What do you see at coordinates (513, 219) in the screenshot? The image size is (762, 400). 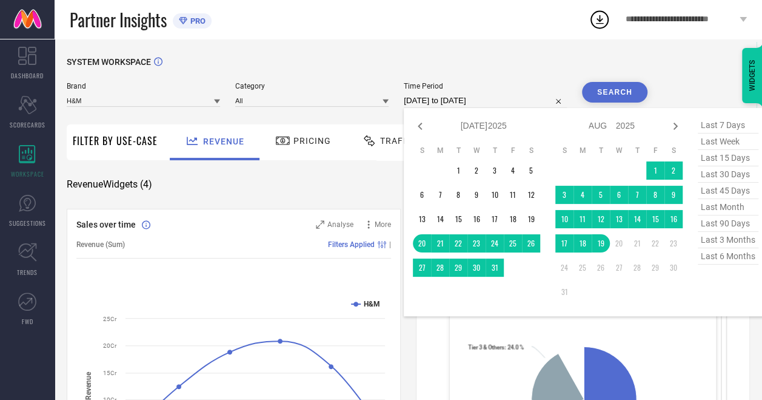 I see `td: Fri Jul 18 2025` at bounding box center [513, 219].